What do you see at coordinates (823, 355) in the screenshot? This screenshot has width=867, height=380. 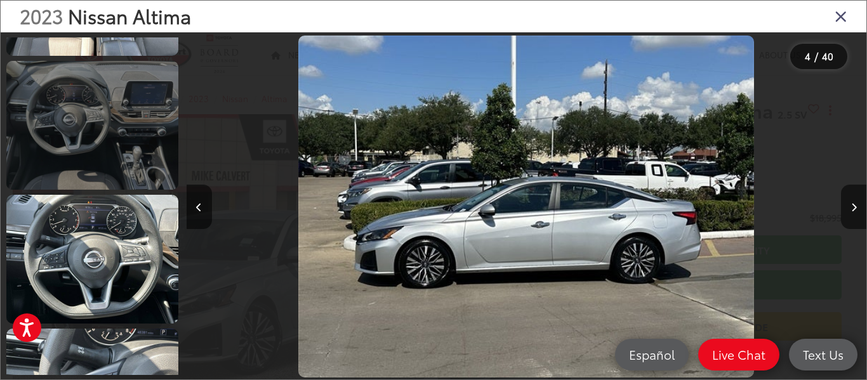 I see `a: Text Us` at bounding box center [823, 355].